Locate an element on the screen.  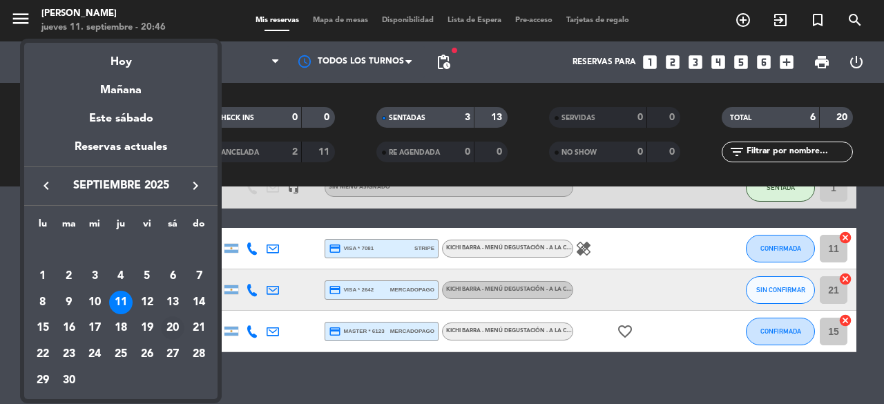
td: 12 de septiembre de 2025 is located at coordinates (147, 303).